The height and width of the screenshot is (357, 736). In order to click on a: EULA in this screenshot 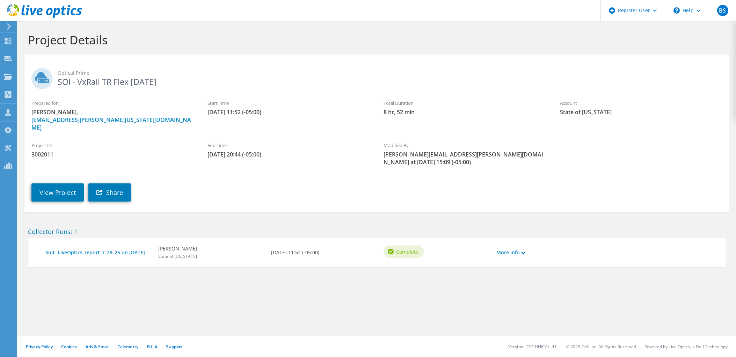, I will do `click(152, 346)`.